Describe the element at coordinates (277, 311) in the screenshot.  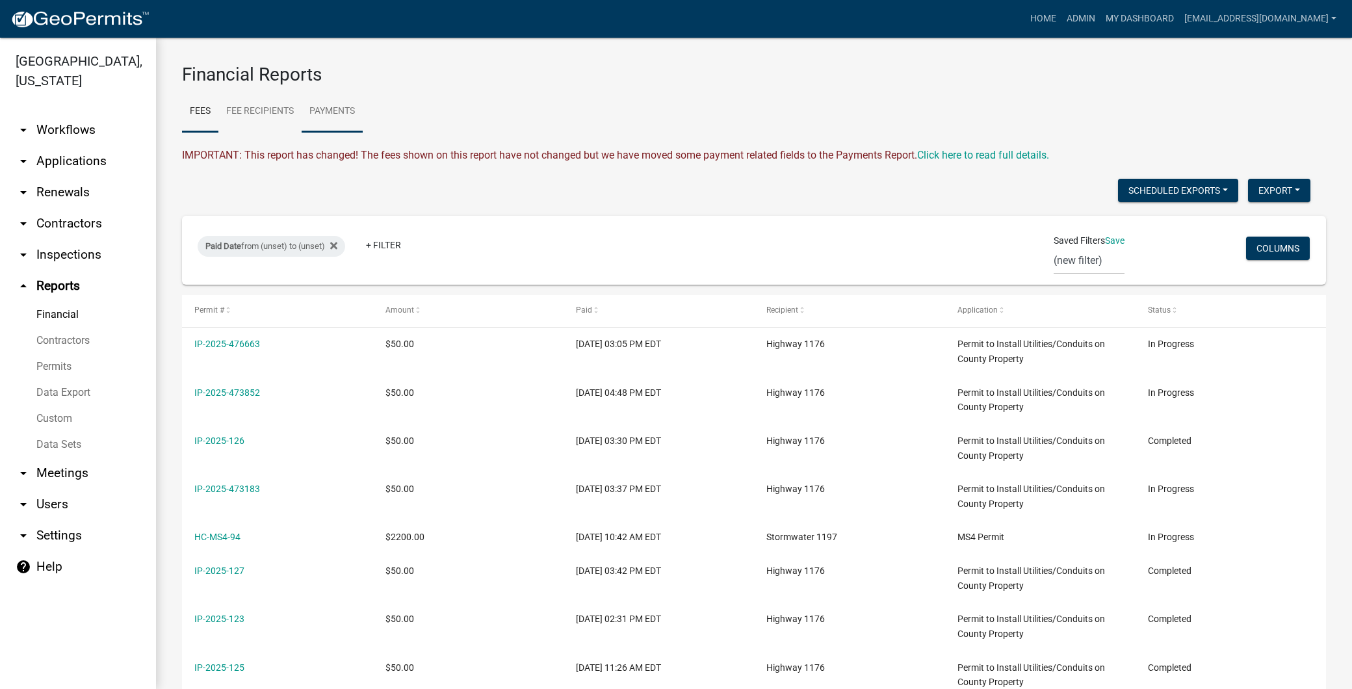
I see `datatable-header-cell: Permit #` at that location.